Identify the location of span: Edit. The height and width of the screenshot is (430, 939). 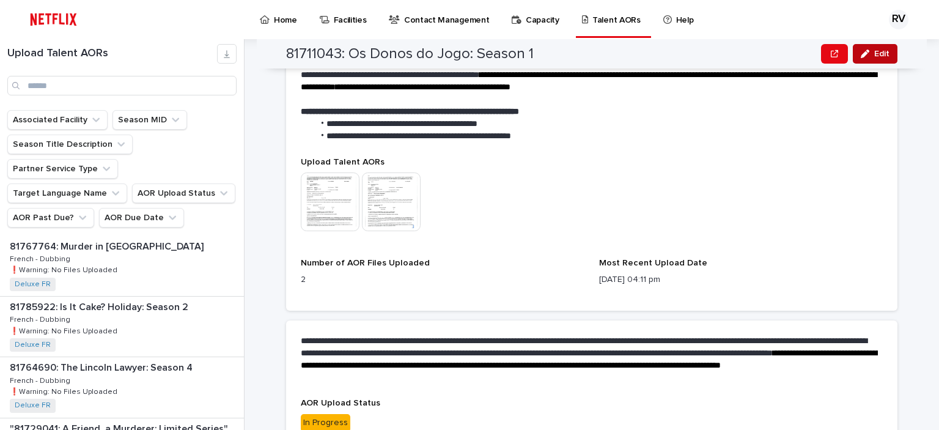
(882, 54).